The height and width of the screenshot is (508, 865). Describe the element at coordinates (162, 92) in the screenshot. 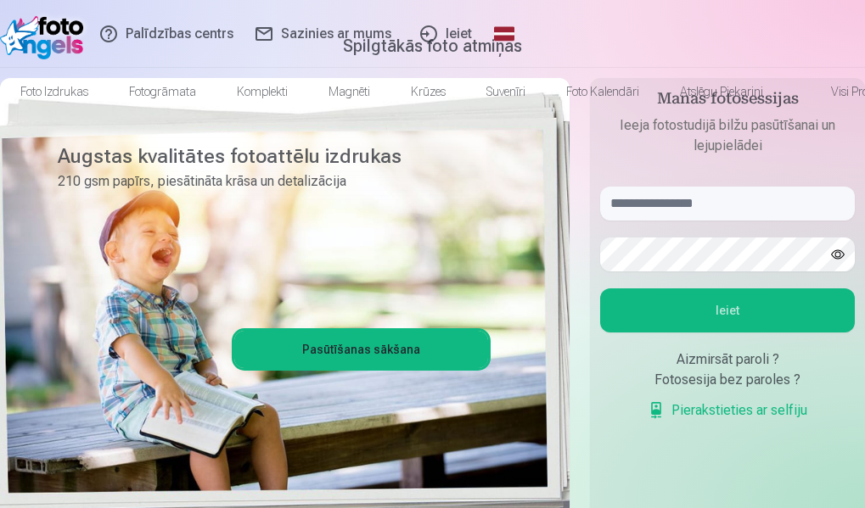

I see `a: Fotogrāmata` at that location.